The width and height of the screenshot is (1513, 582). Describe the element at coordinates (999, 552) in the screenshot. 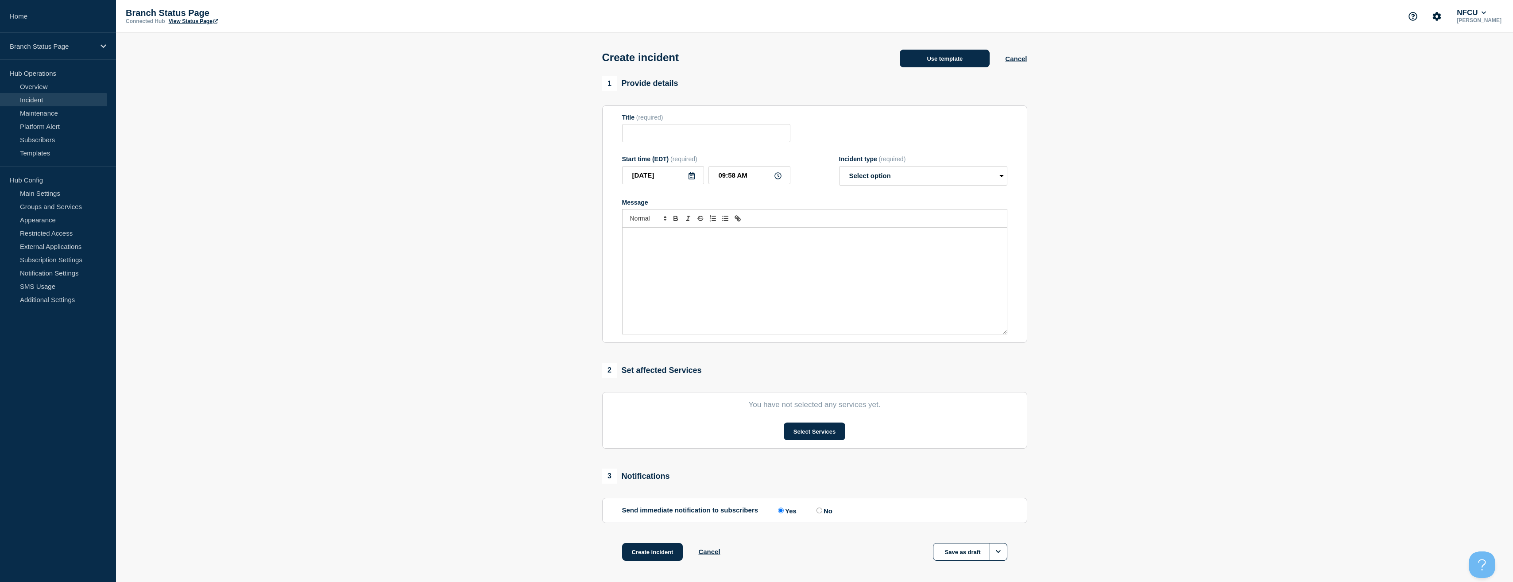

I see `button: Options` at that location.